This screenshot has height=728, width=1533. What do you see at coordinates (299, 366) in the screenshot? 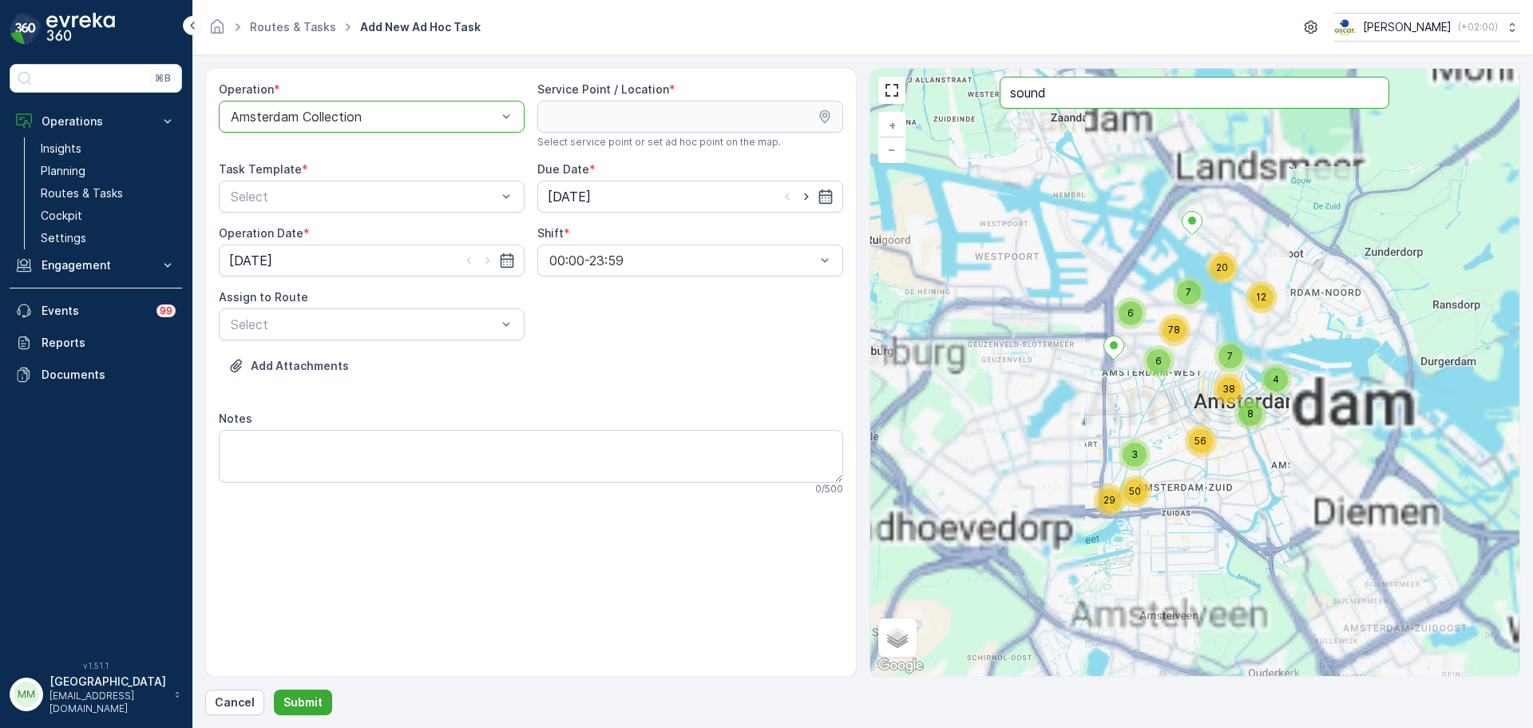
I see `p: Add Attachments` at bounding box center [299, 366].